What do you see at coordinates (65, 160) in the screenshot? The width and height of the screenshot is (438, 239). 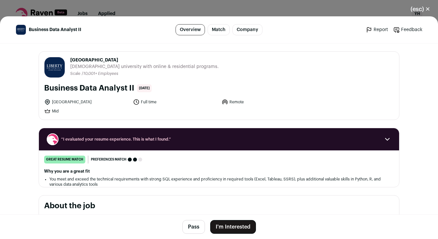 I see `div: great resume match` at bounding box center [65, 160].